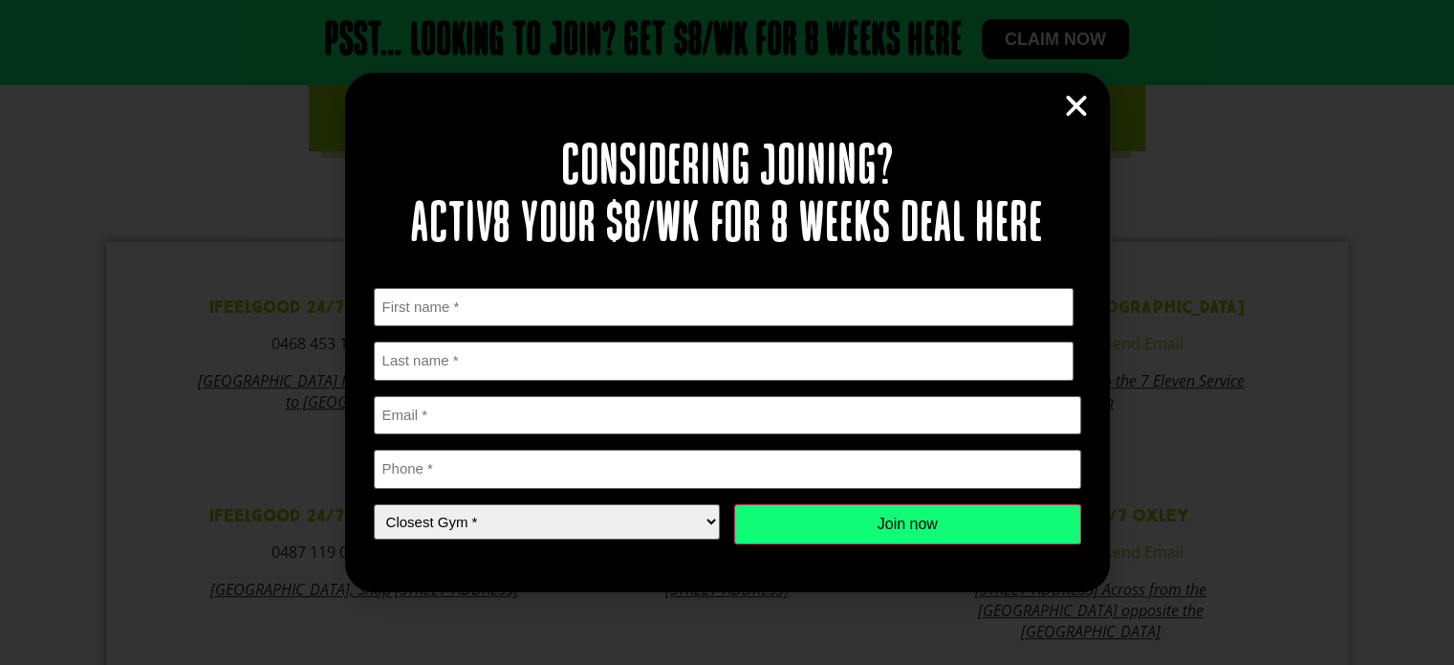  What do you see at coordinates (907, 524) in the screenshot?
I see `input: Join now` at bounding box center [907, 524].